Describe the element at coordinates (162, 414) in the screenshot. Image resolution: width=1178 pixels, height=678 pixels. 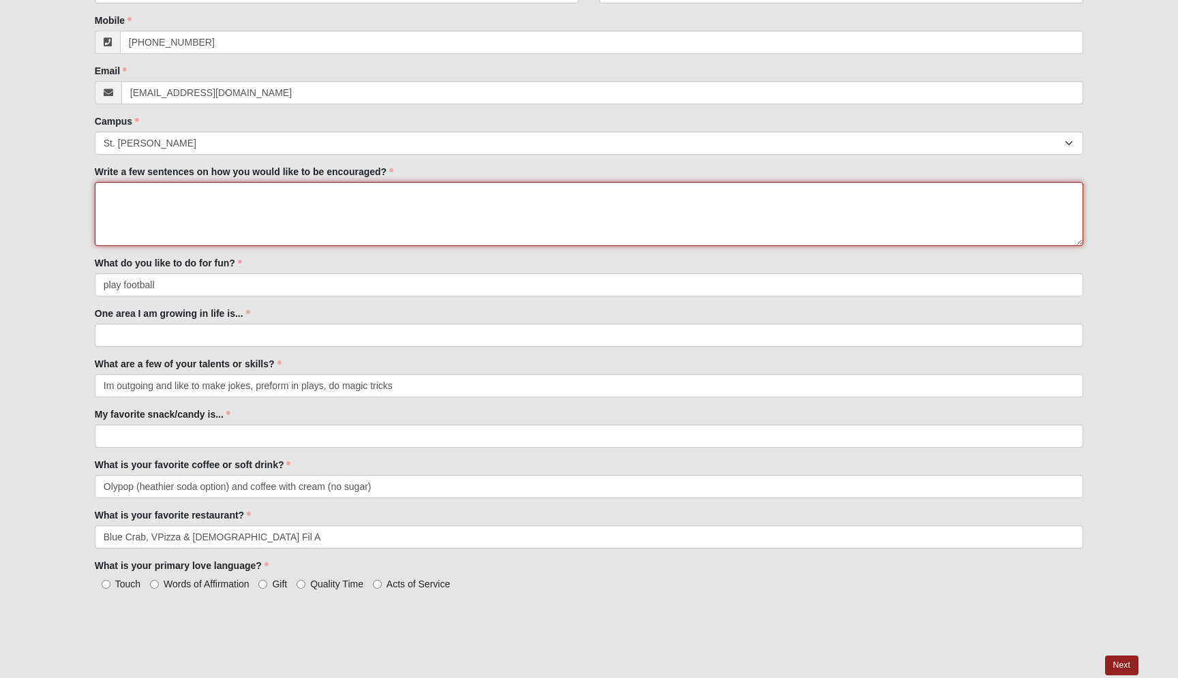
I see `label: My favorite snack/candy is...` at that location.